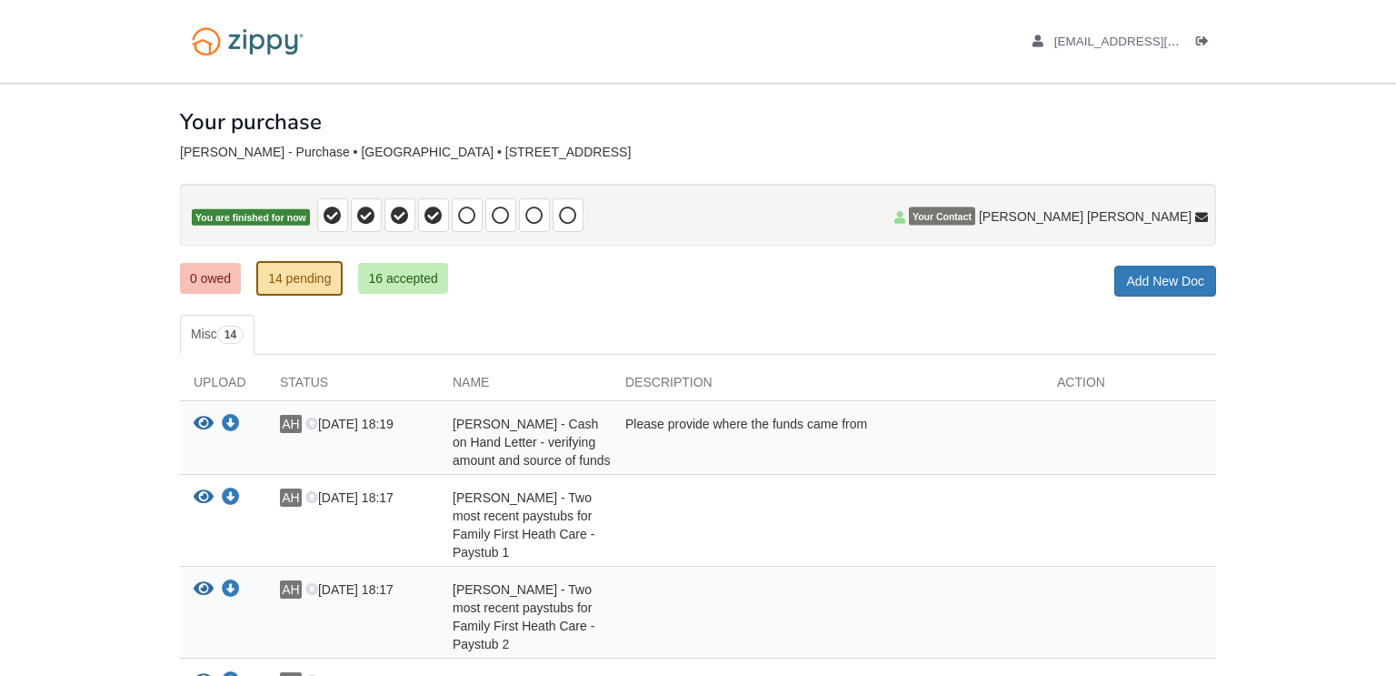  What do you see at coordinates (210, 278) in the screenshot?
I see `a: 0 owed` at bounding box center [210, 278].